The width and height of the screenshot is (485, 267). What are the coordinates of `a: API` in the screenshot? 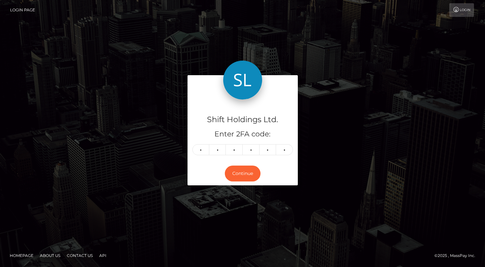 It's located at (103, 256).